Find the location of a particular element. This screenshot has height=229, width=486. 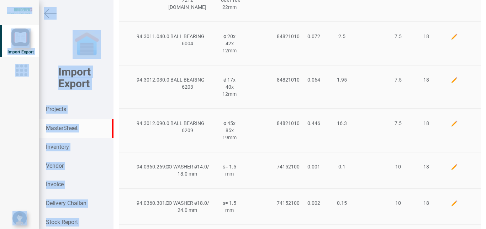

div: 0.15 is located at coordinates (341, 203).